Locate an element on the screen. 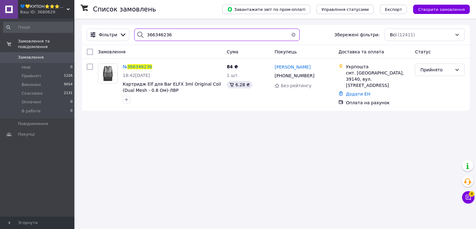 The width and height of the screenshot is (476, 229). span: Покупці is located at coordinates (26, 134).